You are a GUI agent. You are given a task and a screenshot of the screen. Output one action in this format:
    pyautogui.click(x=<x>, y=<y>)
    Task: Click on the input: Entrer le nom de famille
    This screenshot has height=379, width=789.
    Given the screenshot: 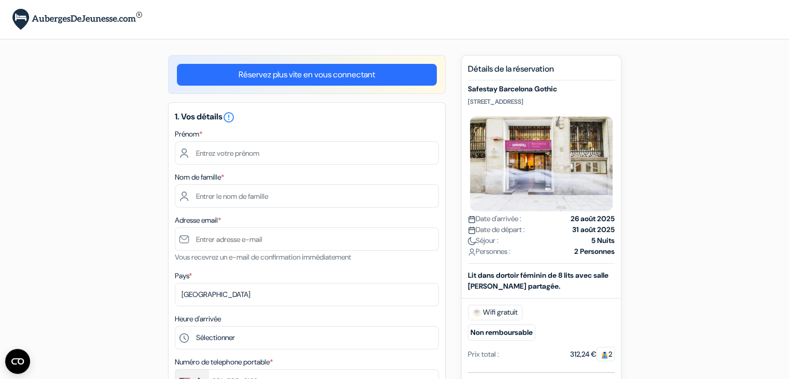 What is the action you would take?
    pyautogui.click(x=307, y=196)
    